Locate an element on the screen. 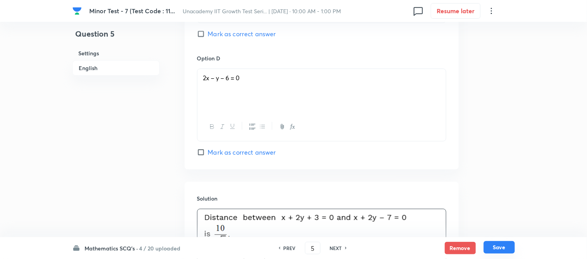 This screenshot has width=587, height=259. span: 2x – y – 6 = 0 is located at coordinates (222, 77).